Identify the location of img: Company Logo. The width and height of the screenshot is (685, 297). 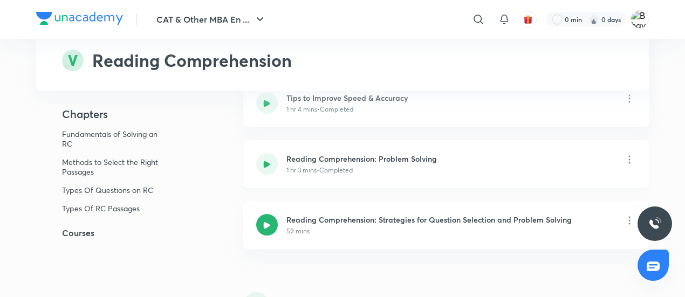
(79, 18).